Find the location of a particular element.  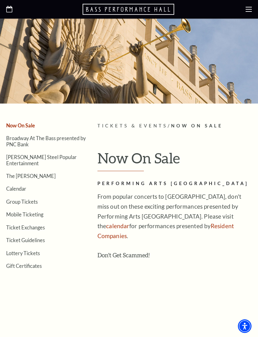

div: Accessibility Menu is located at coordinates (245, 326).